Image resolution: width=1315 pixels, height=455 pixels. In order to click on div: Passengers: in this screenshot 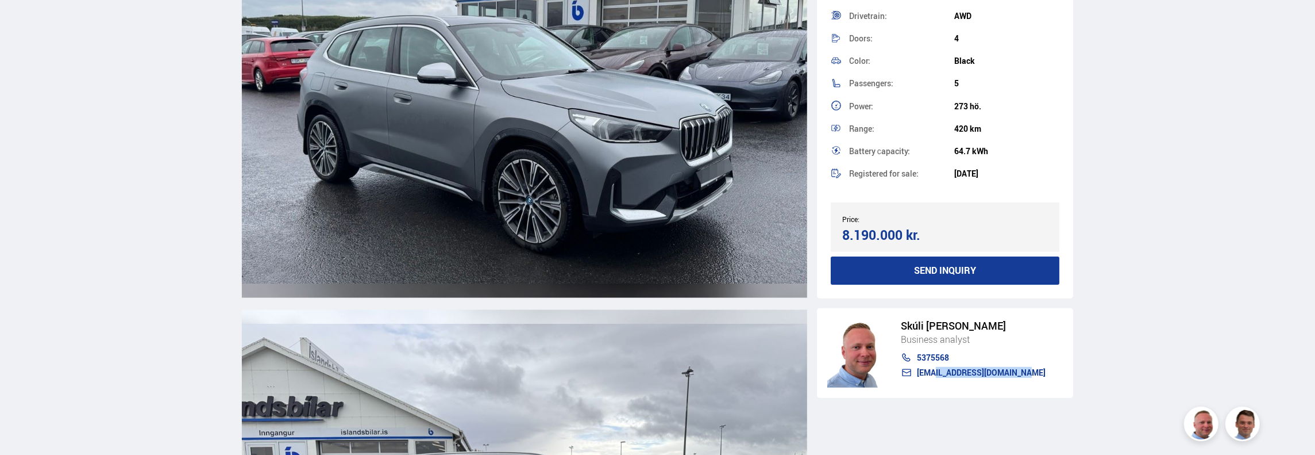, I will do `click(902, 83)`.